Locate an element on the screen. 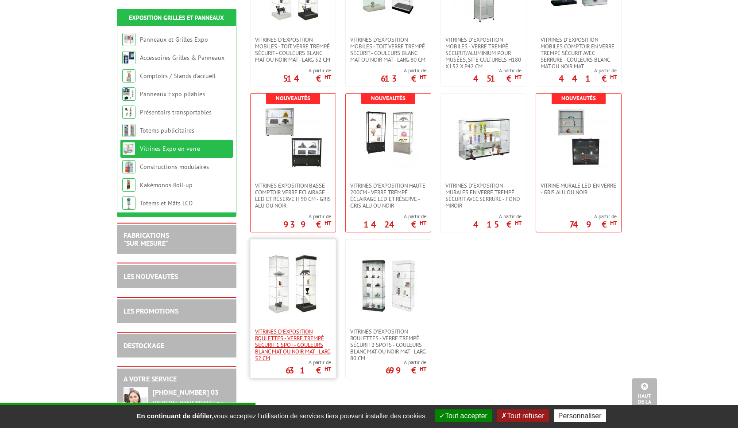 The width and height of the screenshot is (738, 428). a: Totems publicitaires is located at coordinates (167, 130).